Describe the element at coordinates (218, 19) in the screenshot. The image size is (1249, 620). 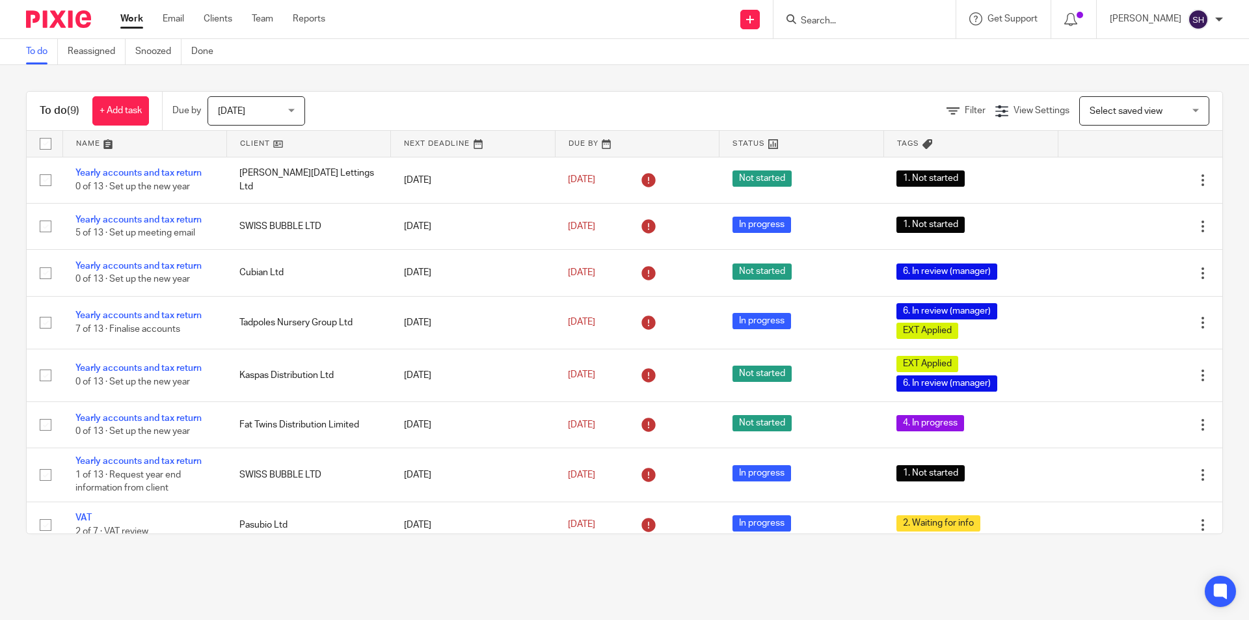
I see `a: Clients` at that location.